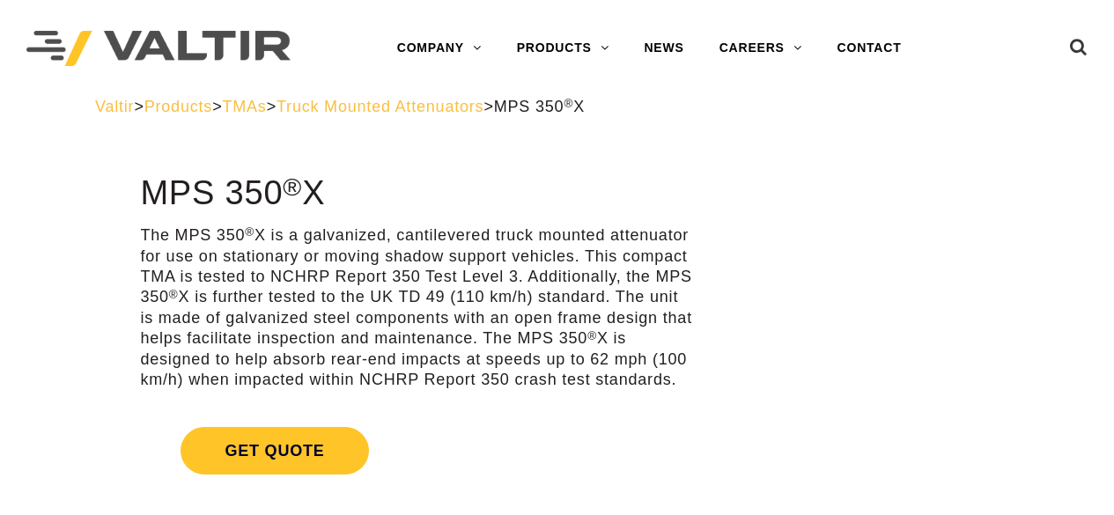  Describe the element at coordinates (274, 451) in the screenshot. I see `span: Get Quote` at that location.